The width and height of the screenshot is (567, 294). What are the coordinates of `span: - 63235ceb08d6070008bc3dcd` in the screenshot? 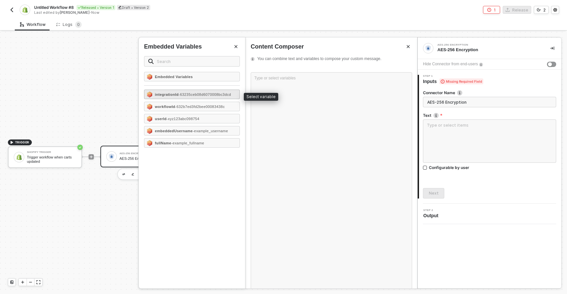 It's located at (205, 95).